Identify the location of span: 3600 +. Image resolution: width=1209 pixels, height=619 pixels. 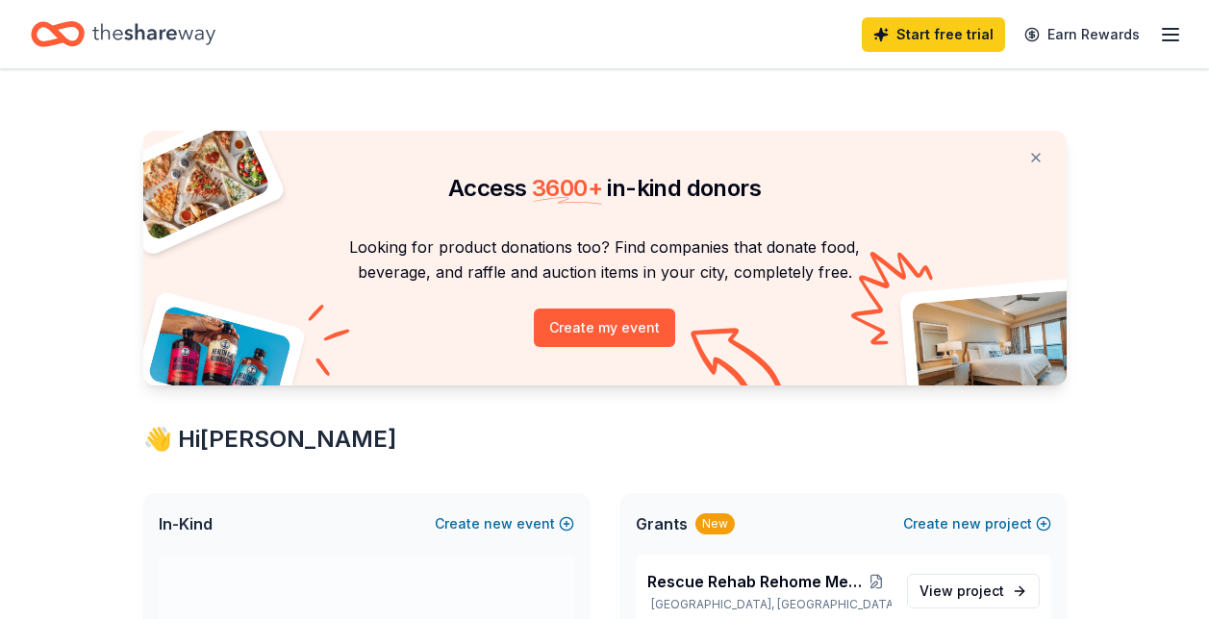
(566, 187).